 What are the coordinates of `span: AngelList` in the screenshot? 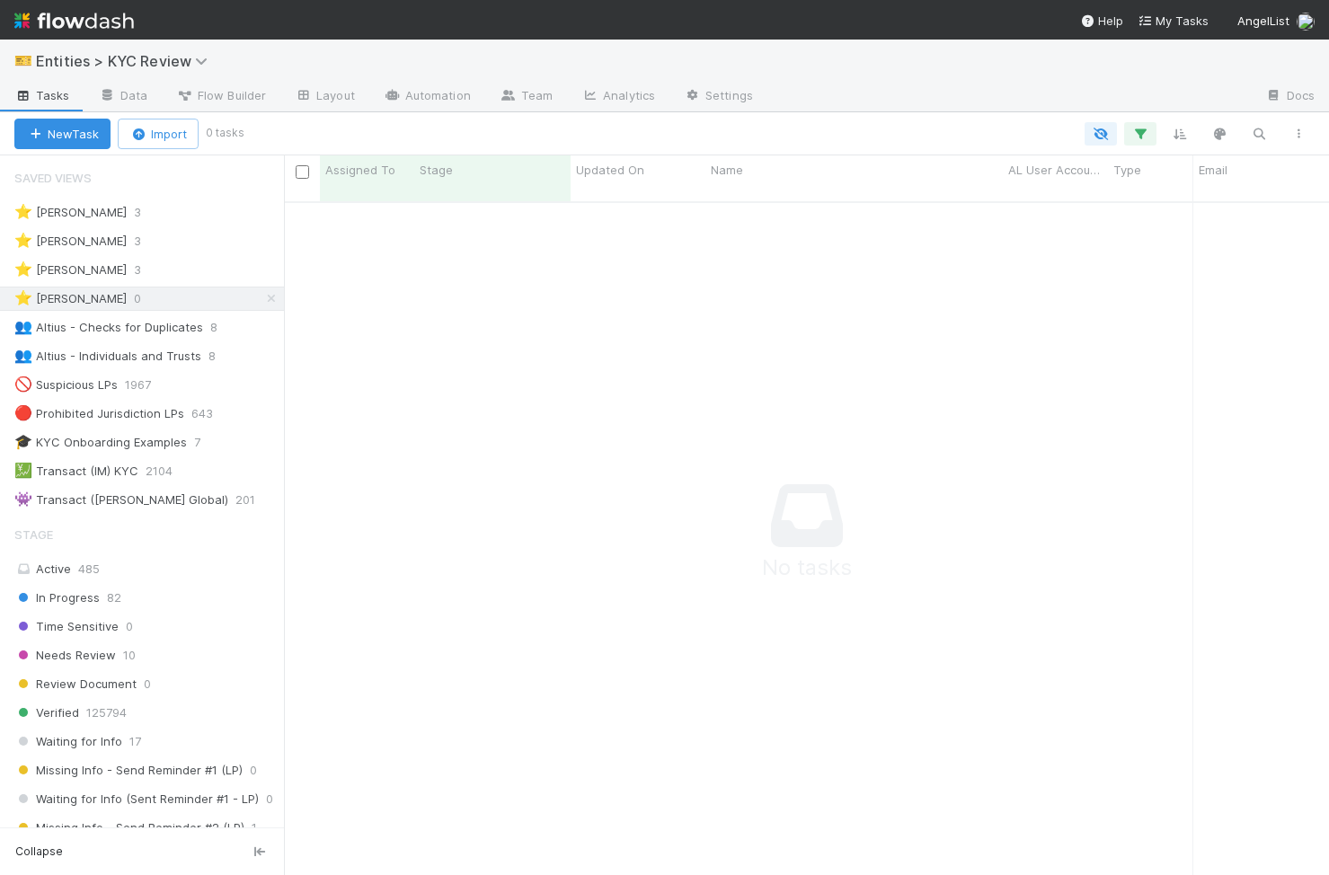 It's located at (1264, 21).